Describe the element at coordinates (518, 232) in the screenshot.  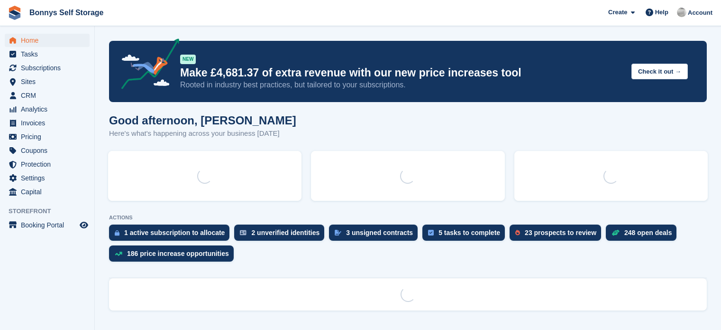
I see `img: prospect-51fa495bee0391a8d652442698ab0144808aea92771e9ea1ae160a38d050c398.svg` at that location.